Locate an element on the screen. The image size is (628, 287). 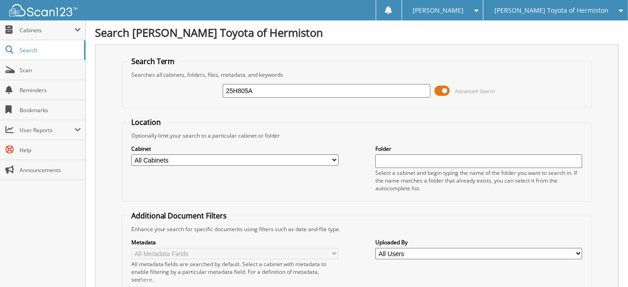
label: Folder is located at coordinates (479, 149).